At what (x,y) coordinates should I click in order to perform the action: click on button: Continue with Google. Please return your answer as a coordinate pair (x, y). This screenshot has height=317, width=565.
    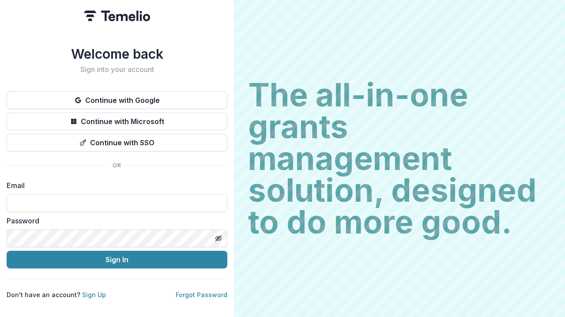
    Looking at the image, I should click on (117, 100).